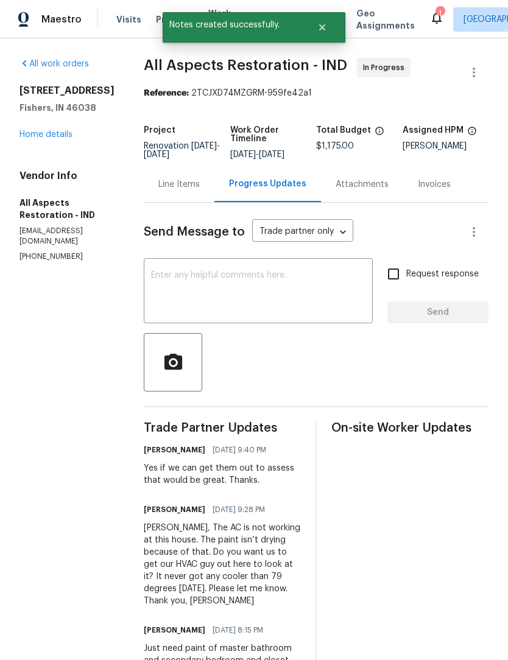 Image resolution: width=508 pixels, height=660 pixels. I want to click on span: $1,175.00, so click(335, 146).